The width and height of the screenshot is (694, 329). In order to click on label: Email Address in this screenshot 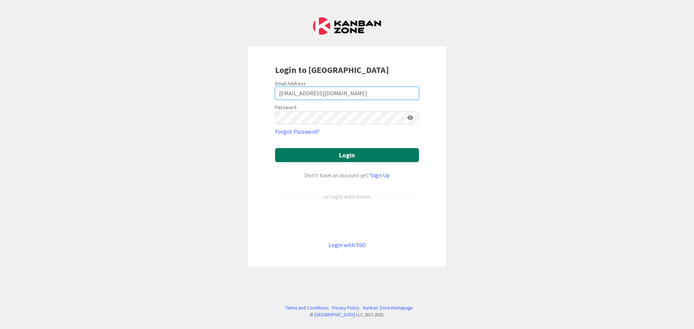, I will do `click(290, 83)`.